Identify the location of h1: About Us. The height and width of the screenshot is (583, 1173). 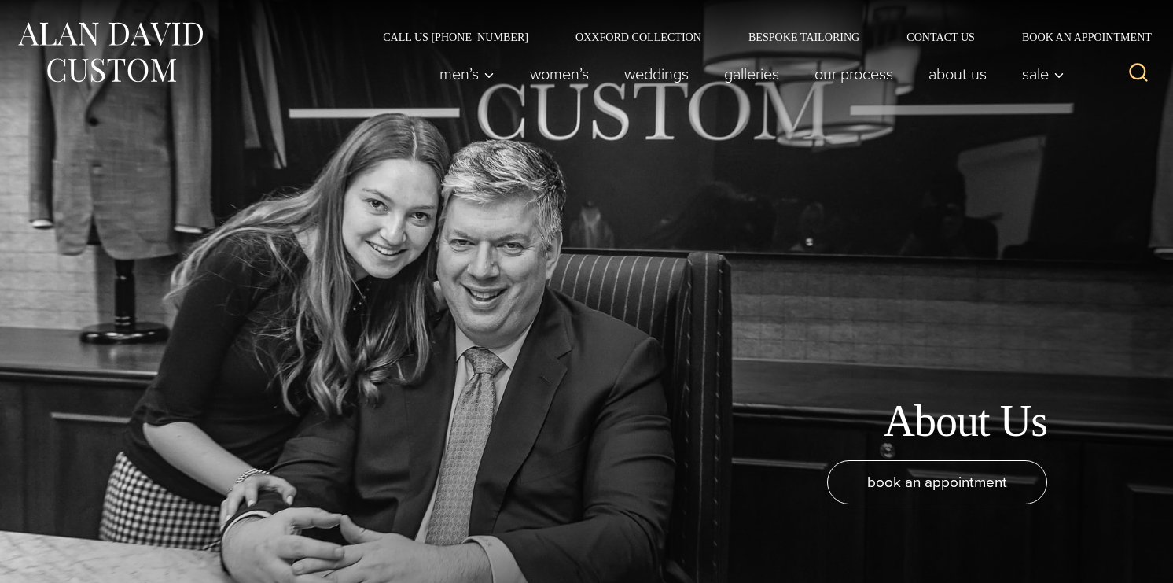
(965, 421).